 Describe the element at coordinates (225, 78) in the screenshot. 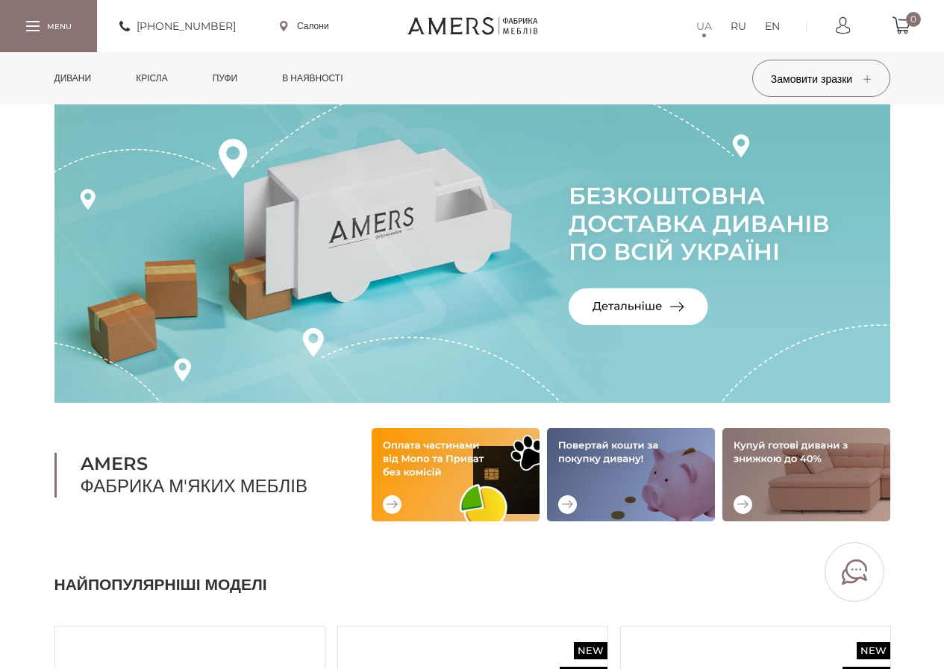

I see `a: Пуфи` at that location.